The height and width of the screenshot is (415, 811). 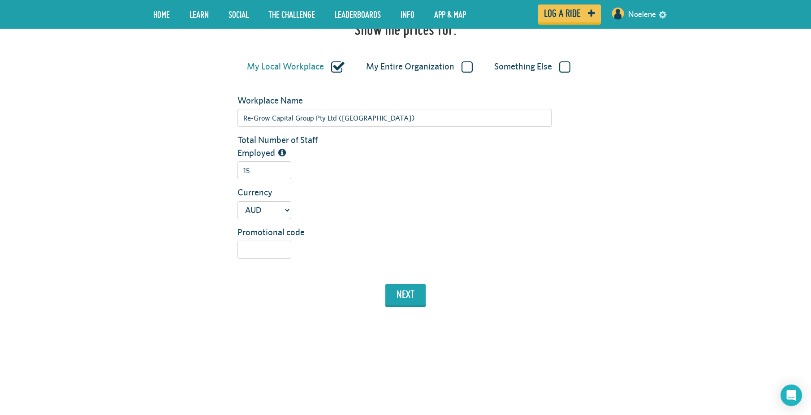 What do you see at coordinates (199, 14) in the screenshot?
I see `a: LEARN` at bounding box center [199, 14].